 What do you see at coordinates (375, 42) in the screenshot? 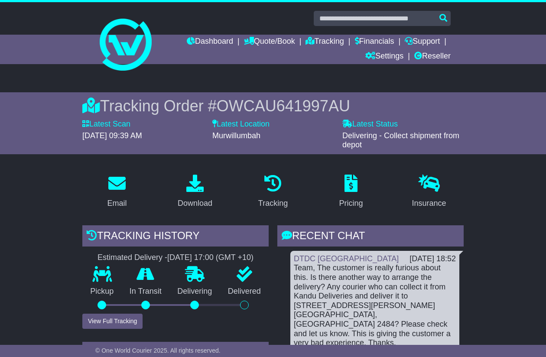
I see `a: Financials` at bounding box center [375, 42].